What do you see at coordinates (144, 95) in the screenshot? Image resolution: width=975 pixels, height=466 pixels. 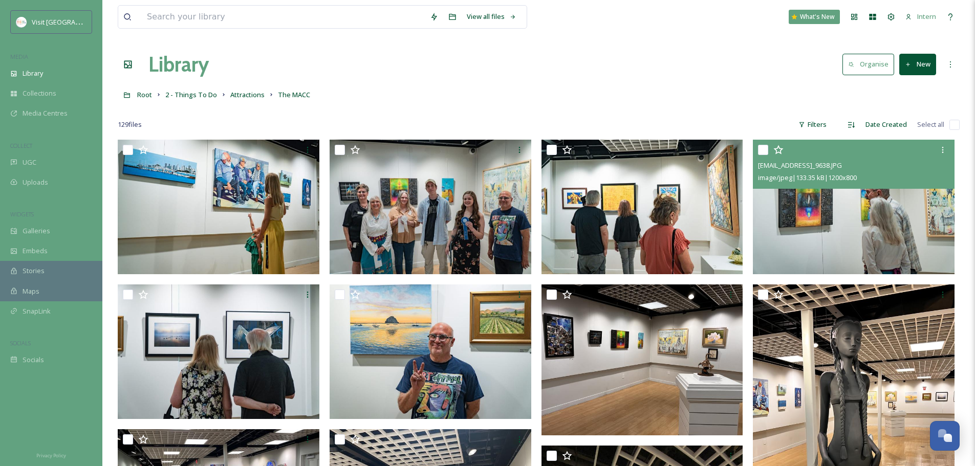 I see `a: Root` at bounding box center [144, 95].